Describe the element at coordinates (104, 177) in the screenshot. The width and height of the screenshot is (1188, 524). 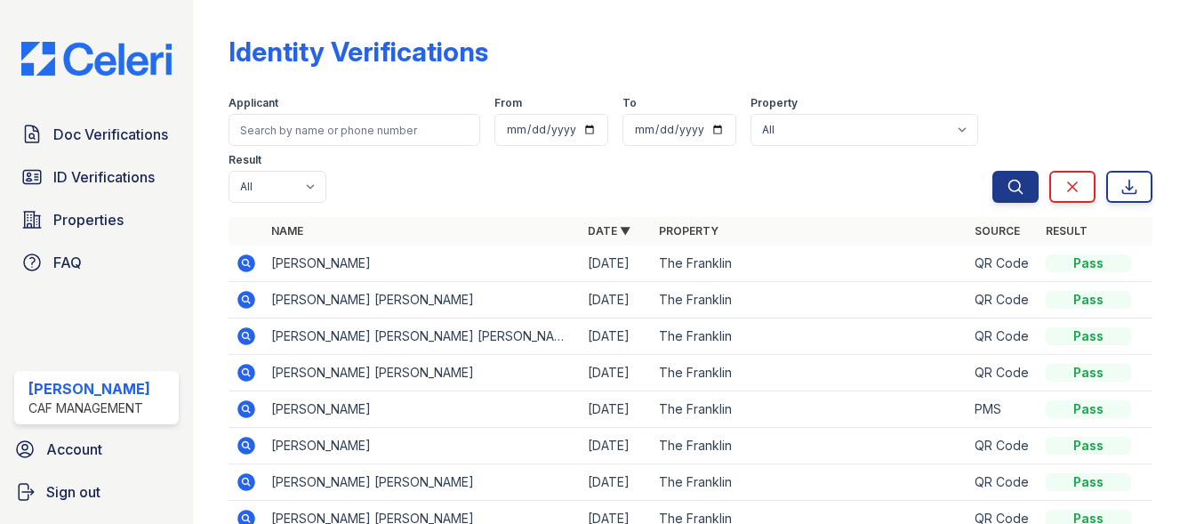
I see `span: ID Verifications` at that location.